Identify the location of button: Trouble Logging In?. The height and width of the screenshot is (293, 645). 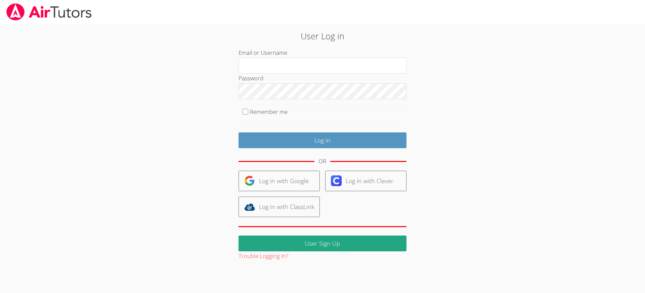
(263, 256).